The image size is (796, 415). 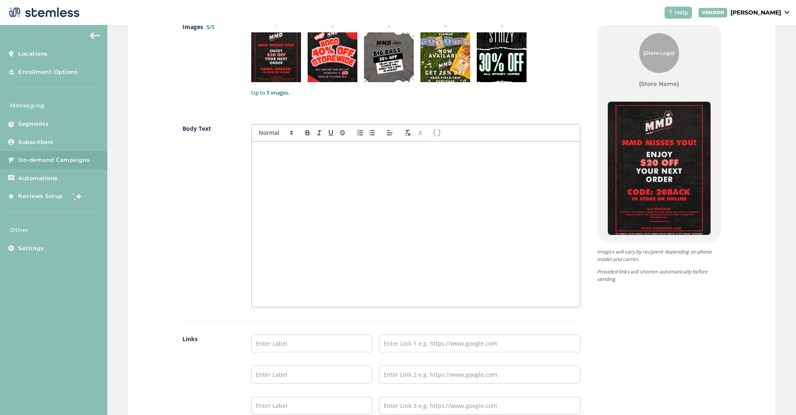 I want to click on img: glitter-stars-b7820f95.gif, so click(x=78, y=196).